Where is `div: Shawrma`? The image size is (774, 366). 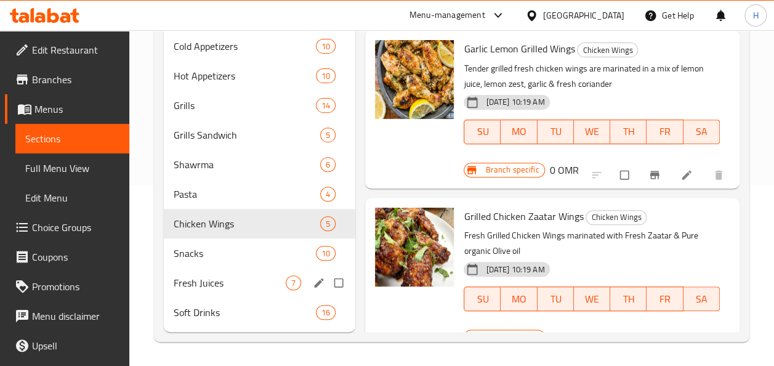 div: Shawrma is located at coordinates (247, 164).